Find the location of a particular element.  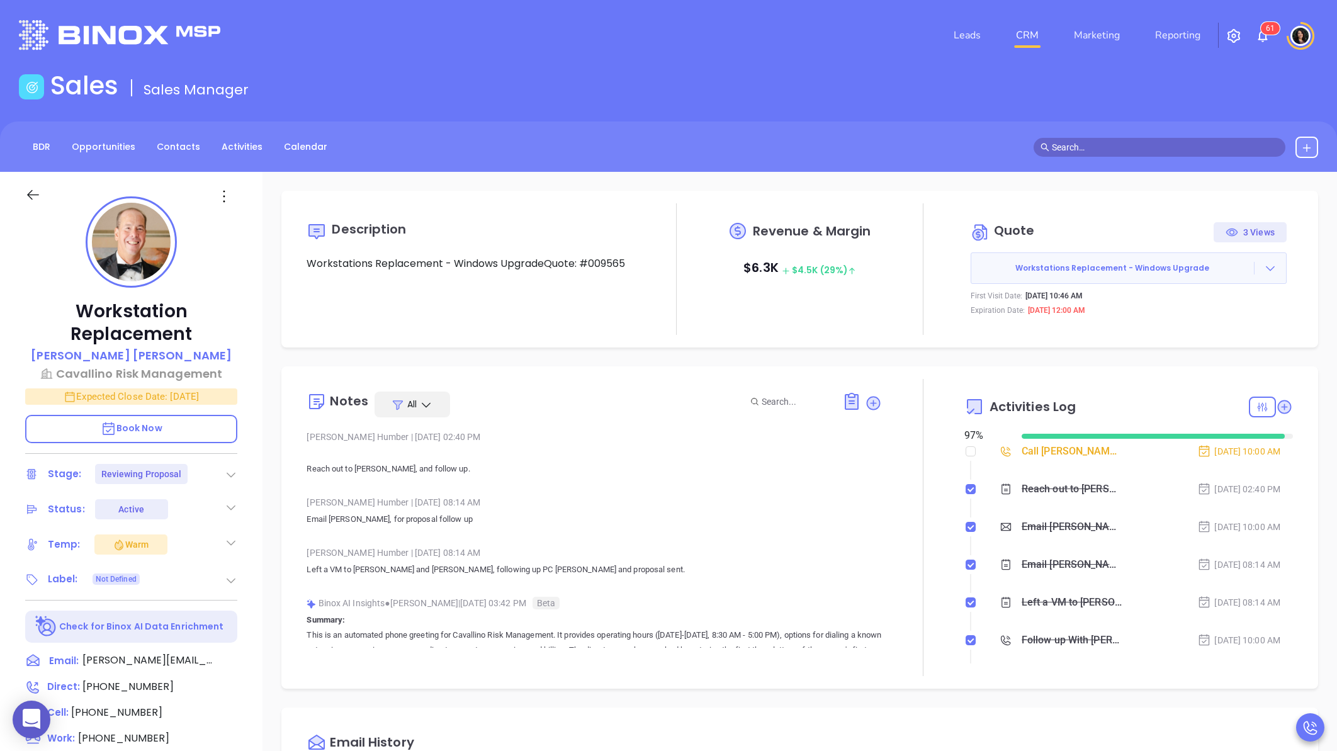

p: $ 6.3K is located at coordinates (800, 269).